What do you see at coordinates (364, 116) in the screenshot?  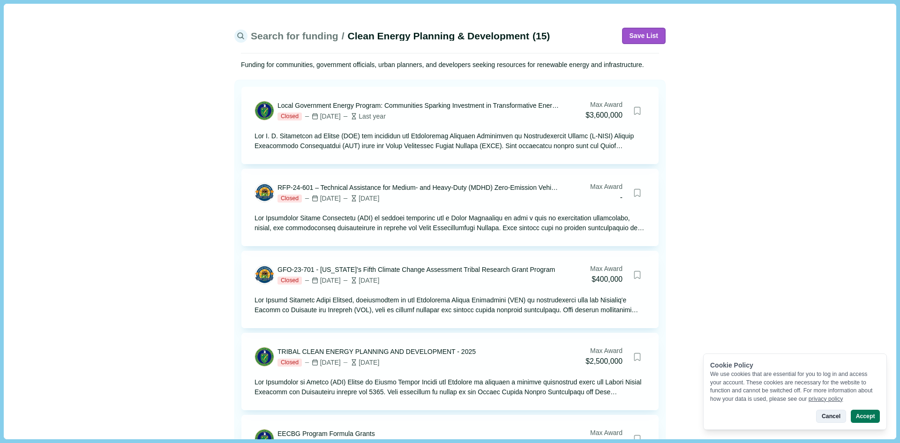 I see `div: Last year` at bounding box center [364, 116].